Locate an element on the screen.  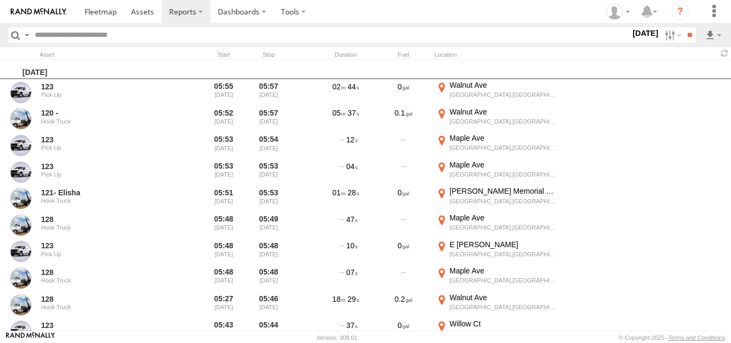
a: Terms and Conditions is located at coordinates (697, 338).